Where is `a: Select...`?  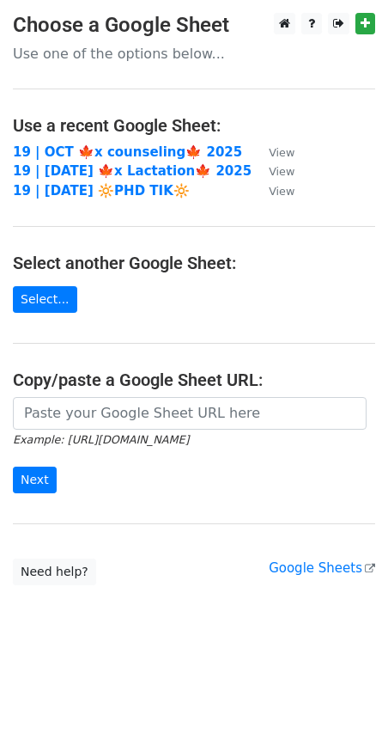
a: Select... is located at coordinates (45, 299).